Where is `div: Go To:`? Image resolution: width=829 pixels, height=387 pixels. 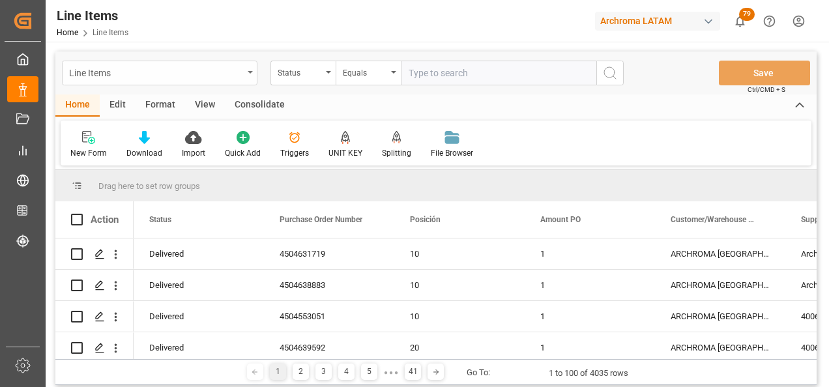
div: Go To: is located at coordinates (478, 373).